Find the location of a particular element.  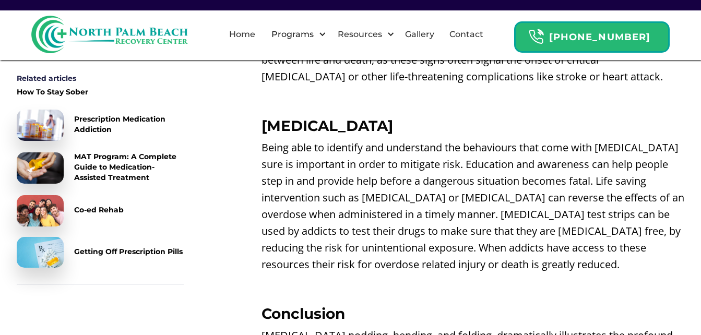

div: Related articles is located at coordinates (100, 78).